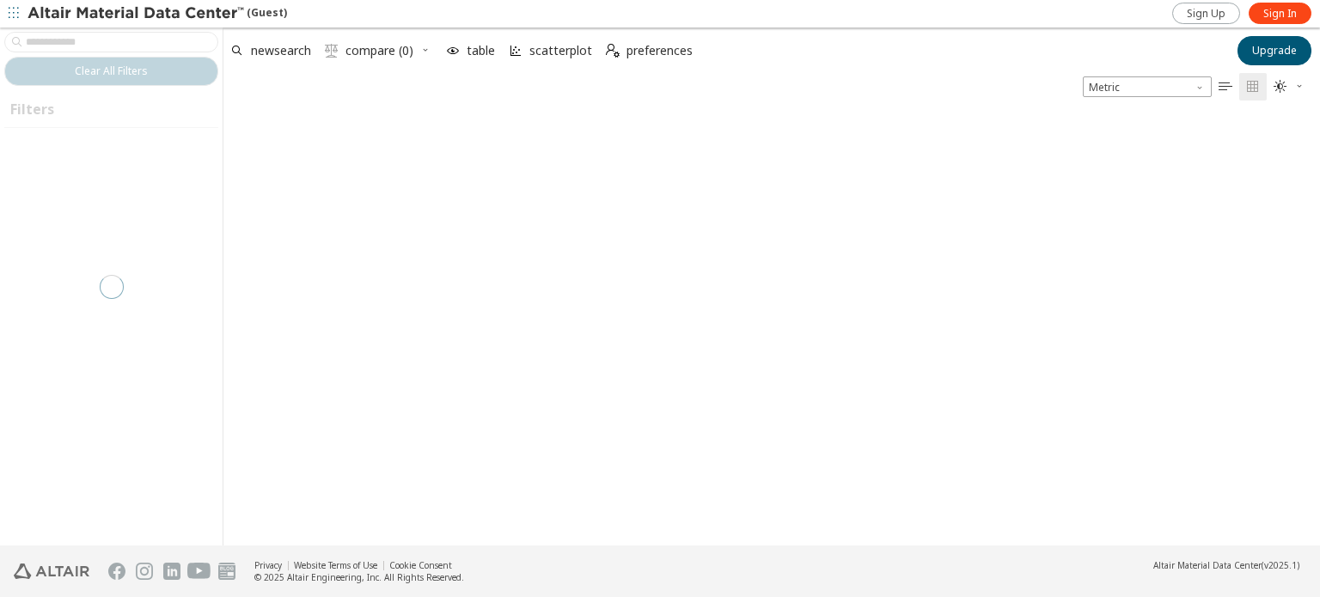 This screenshot has height=597, width=1320. I want to click on span: newsearch, so click(281, 51).